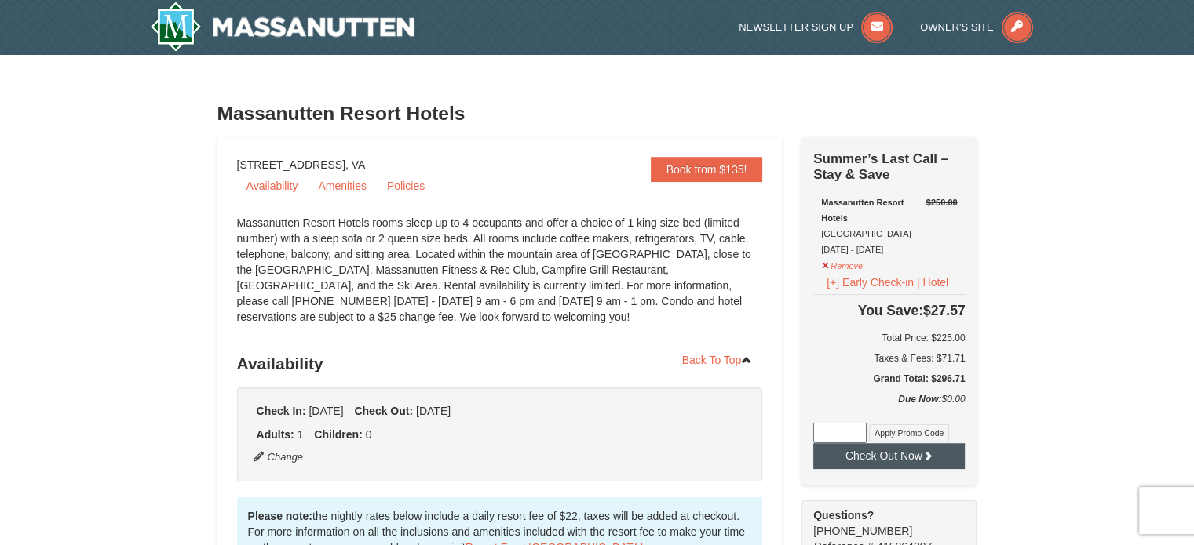  I want to click on a: Availability, so click(272, 186).